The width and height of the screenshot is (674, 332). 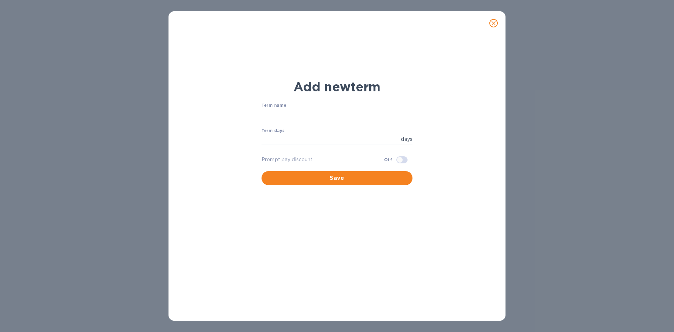 What do you see at coordinates (406, 139) in the screenshot?
I see `p: days` at bounding box center [406, 139].